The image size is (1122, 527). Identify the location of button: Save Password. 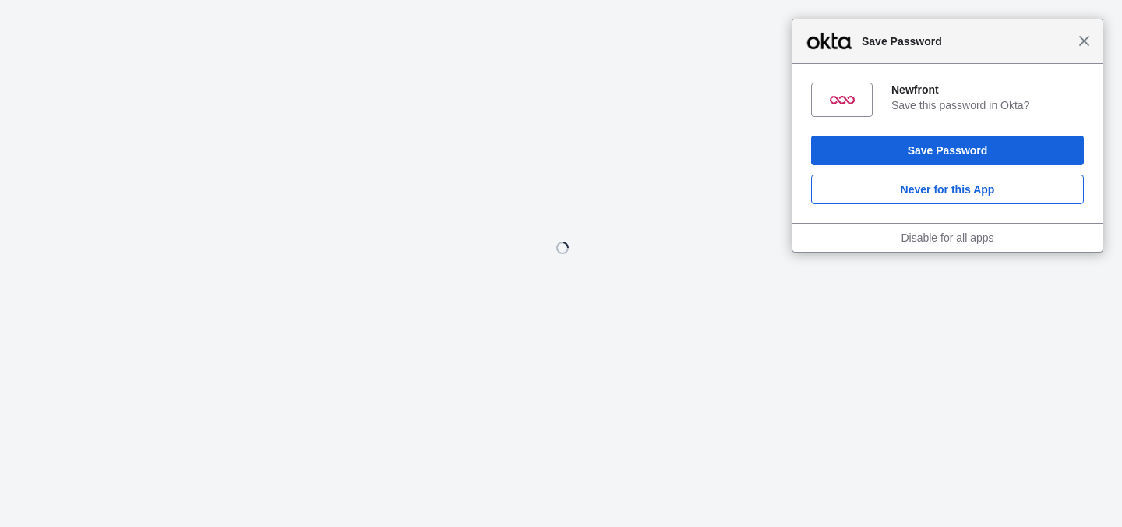
(948, 150).